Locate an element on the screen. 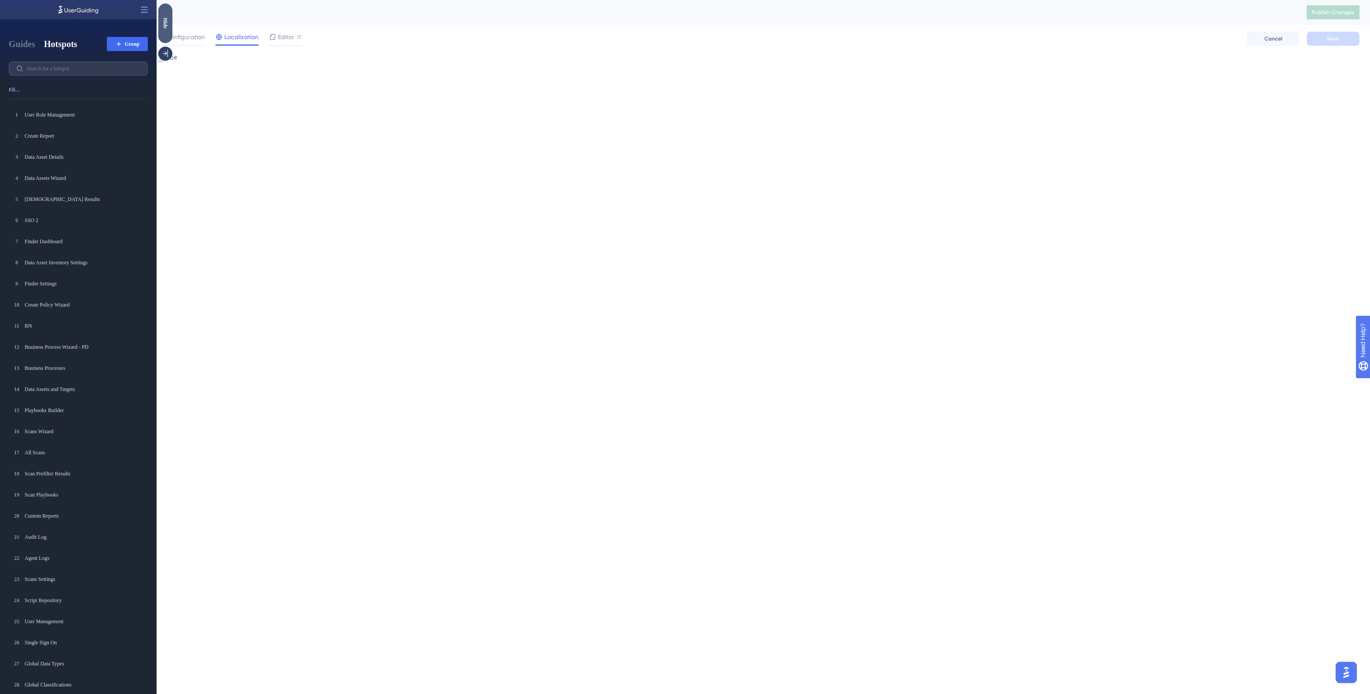 The image size is (1370, 694). div: Data Asset Inventory Settings is located at coordinates (85, 263).